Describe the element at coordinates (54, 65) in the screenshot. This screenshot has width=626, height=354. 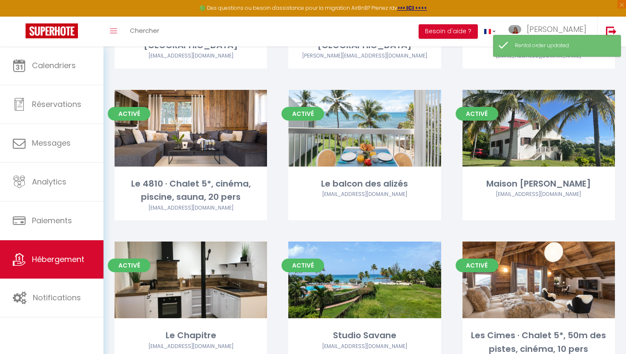
I see `span: Calendriers` at that location.